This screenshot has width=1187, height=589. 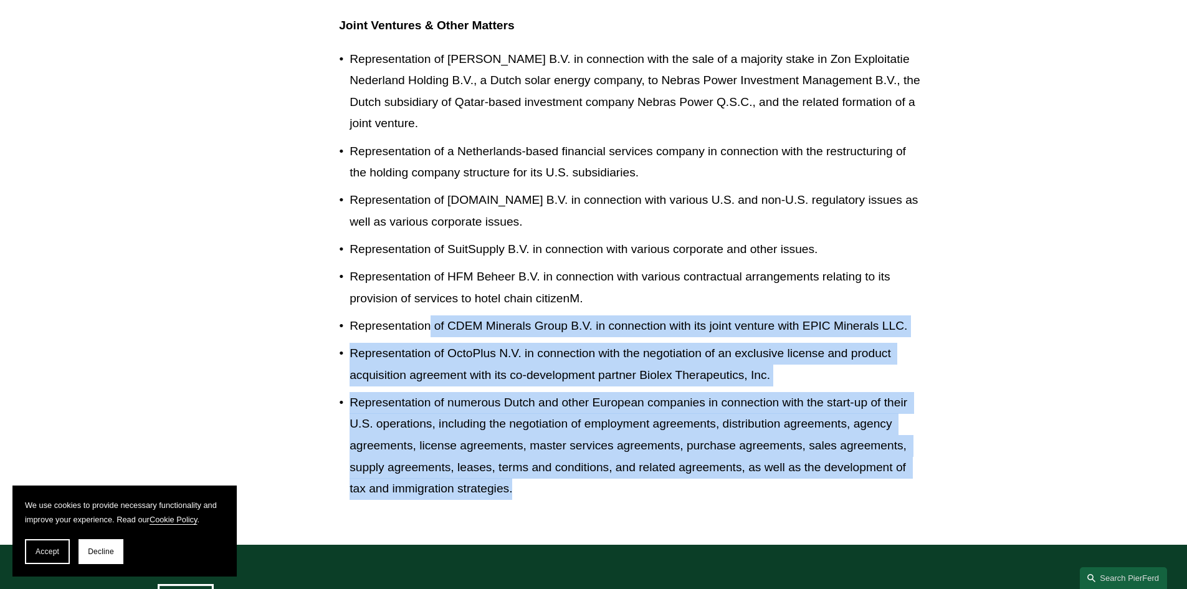 I want to click on p: Representation of CDEM Minerals Group B.V. in connection with its joint venture with EPIC Mineral..., so click(x=635, y=326).